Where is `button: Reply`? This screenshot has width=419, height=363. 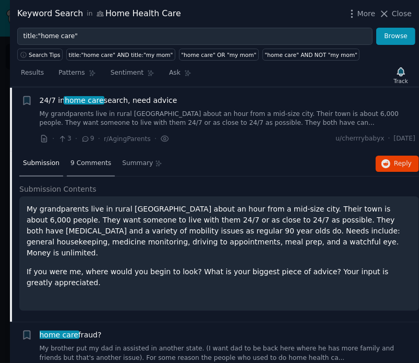 button: Reply is located at coordinates (397, 164).